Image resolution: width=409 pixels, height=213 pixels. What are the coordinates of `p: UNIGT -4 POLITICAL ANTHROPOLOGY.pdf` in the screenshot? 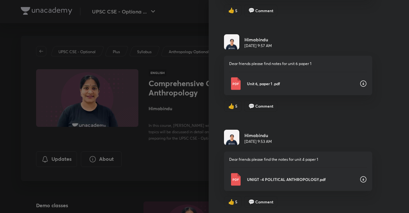 It's located at (301, 179).